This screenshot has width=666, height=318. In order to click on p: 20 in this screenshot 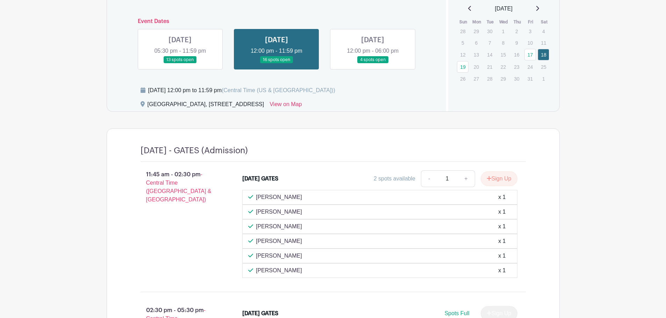, I will do `click(476, 67)`.